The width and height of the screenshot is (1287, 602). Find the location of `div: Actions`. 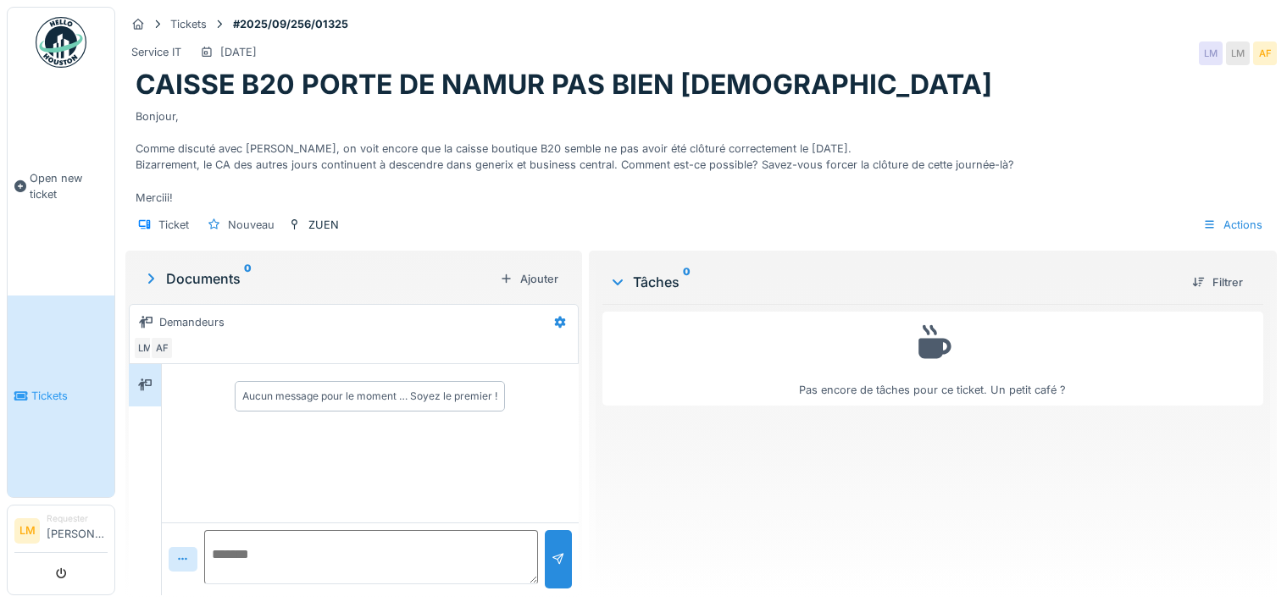

div: Actions is located at coordinates (1233, 224).